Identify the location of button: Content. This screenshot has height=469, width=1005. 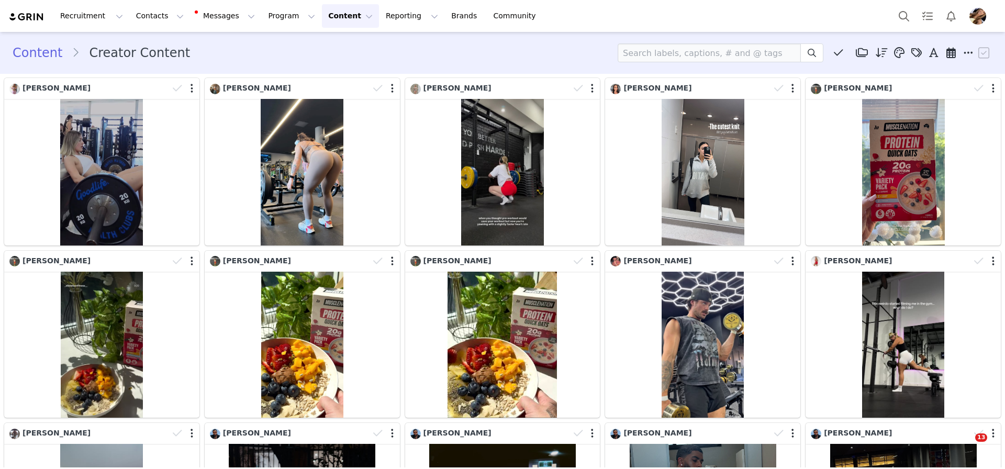
(350, 16).